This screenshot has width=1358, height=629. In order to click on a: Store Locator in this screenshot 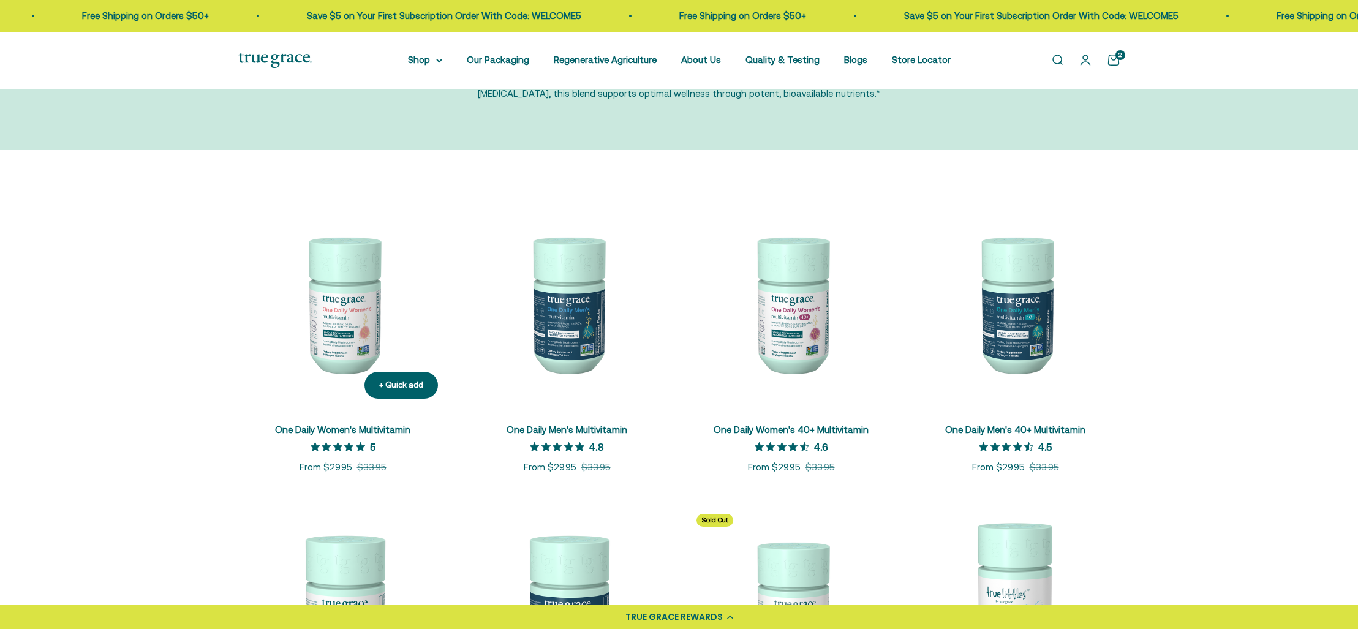, I will do `click(921, 59)`.